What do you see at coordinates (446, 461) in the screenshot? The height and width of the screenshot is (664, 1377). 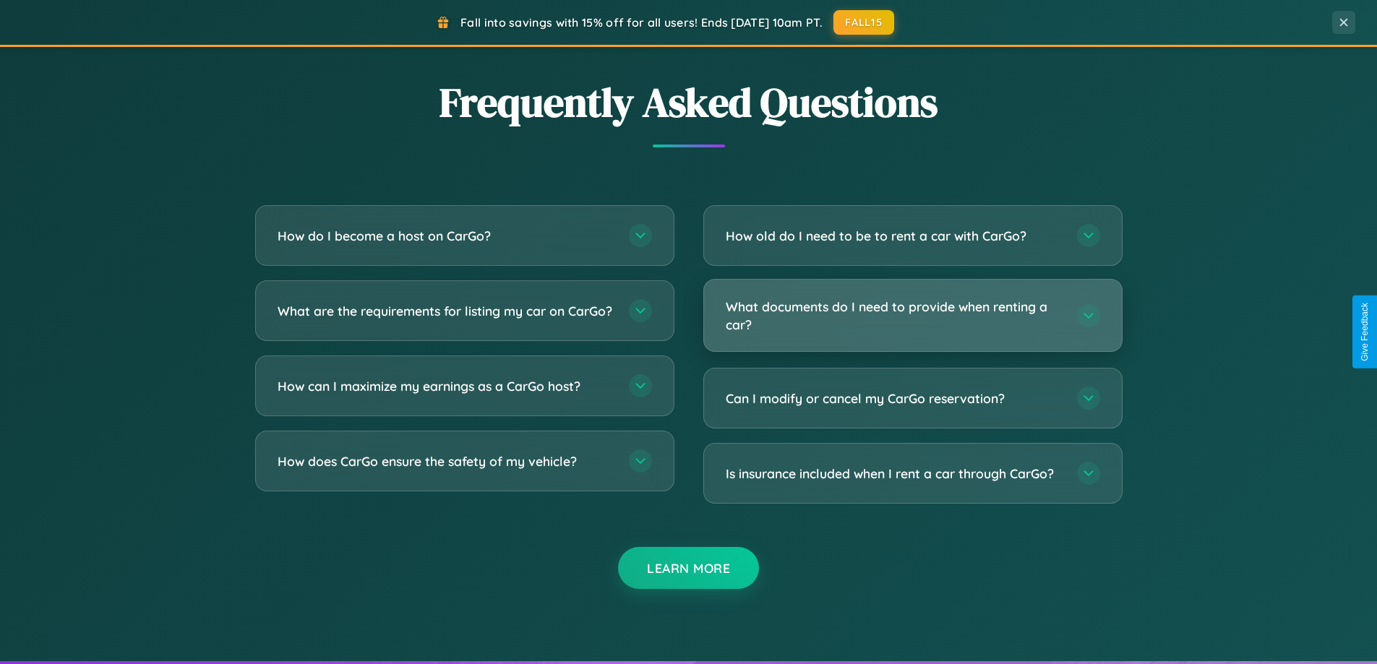 I see `h3: How does CarGo ensure the safety of my vehicle?` at bounding box center [446, 461].